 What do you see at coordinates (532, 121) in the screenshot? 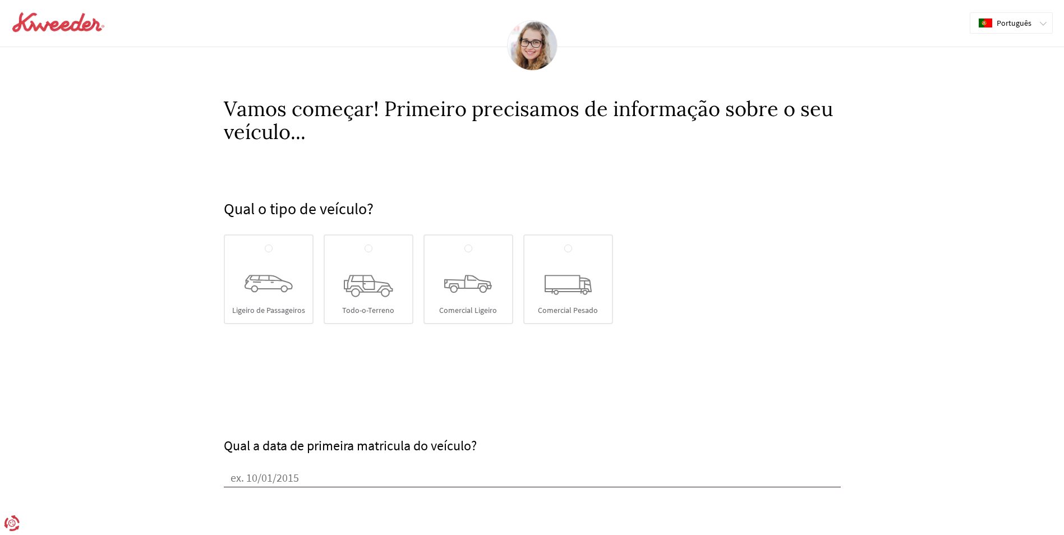
I see `h3: Vamos começar! Primeiro precisamos de informação sobre o seu veículo...` at bounding box center [532, 121].